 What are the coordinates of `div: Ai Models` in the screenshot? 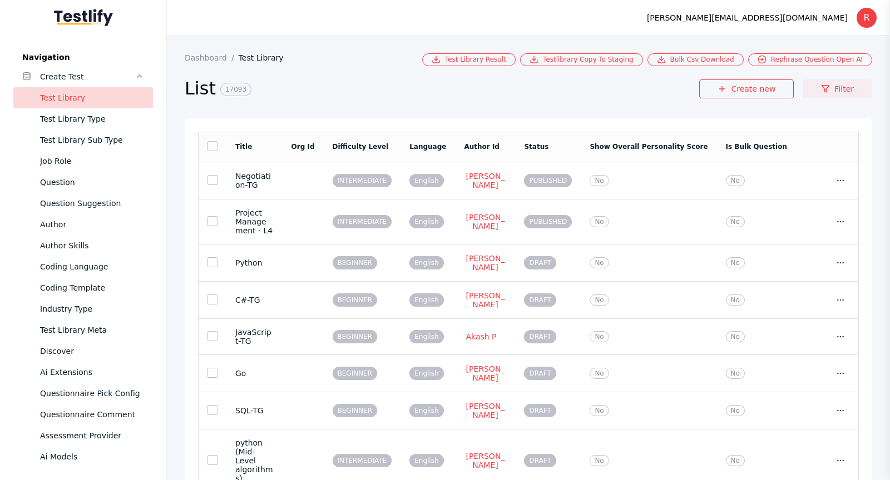 It's located at (92, 457).